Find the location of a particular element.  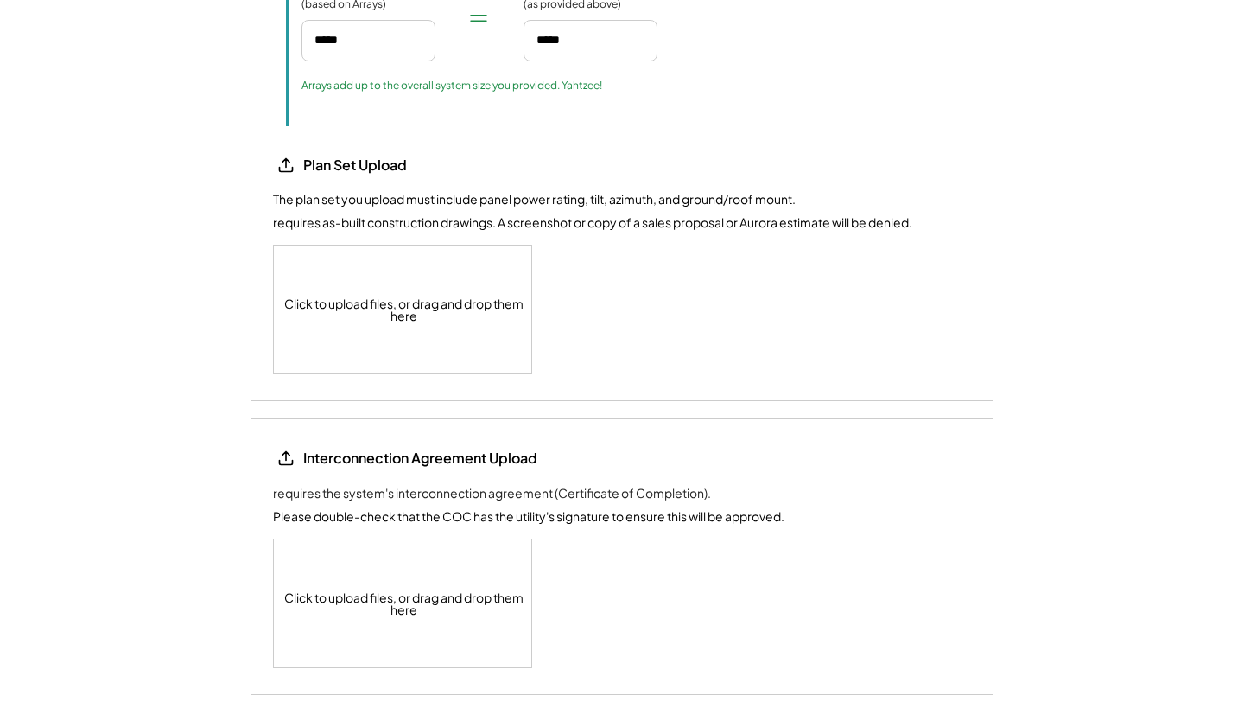

div: Plan Set Upload is located at coordinates (390, 165).